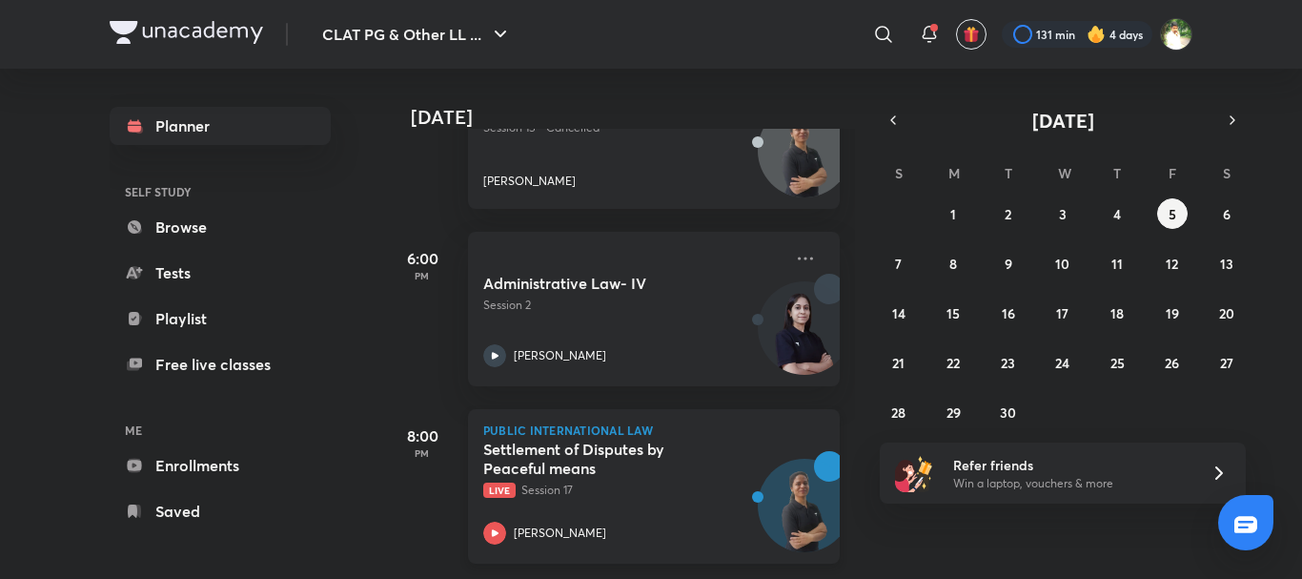 This screenshot has width=1302, height=579. Describe the element at coordinates (953, 313) in the screenshot. I see `button: September 15, 2025` at that location.